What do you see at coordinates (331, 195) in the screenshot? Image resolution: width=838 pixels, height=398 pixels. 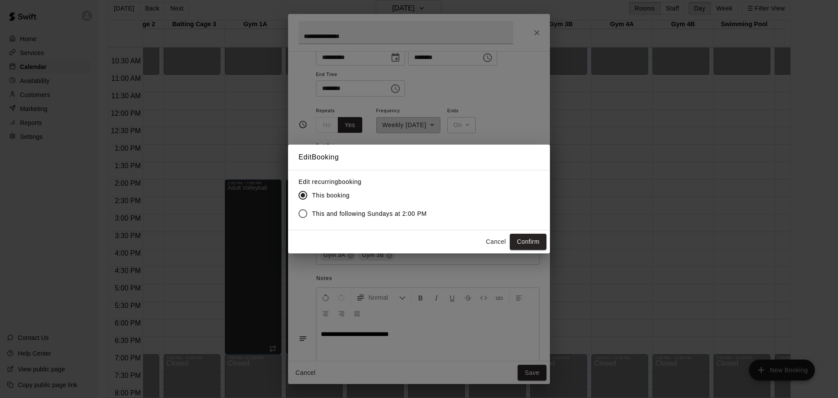 I see `span: This booking` at bounding box center [331, 195].